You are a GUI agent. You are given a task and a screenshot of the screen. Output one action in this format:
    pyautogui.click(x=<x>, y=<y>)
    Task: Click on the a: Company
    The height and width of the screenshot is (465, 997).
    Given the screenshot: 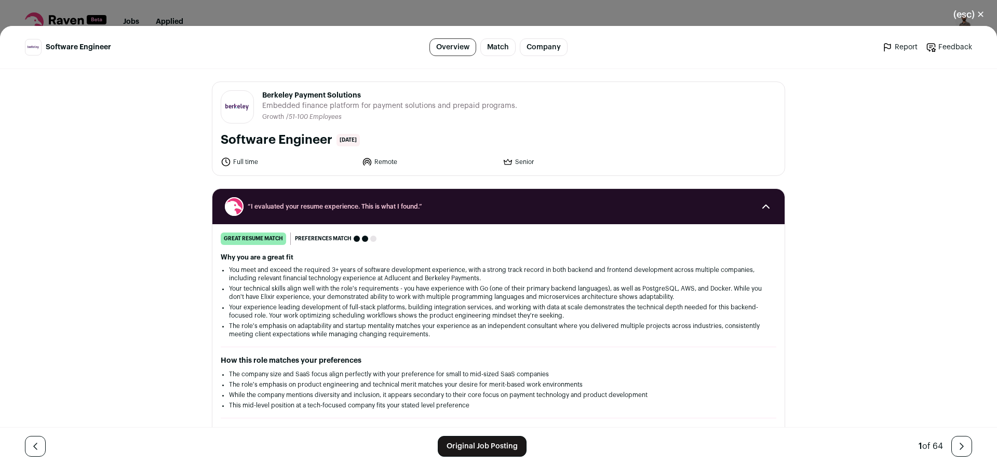 What is the action you would take?
    pyautogui.click(x=544, y=47)
    